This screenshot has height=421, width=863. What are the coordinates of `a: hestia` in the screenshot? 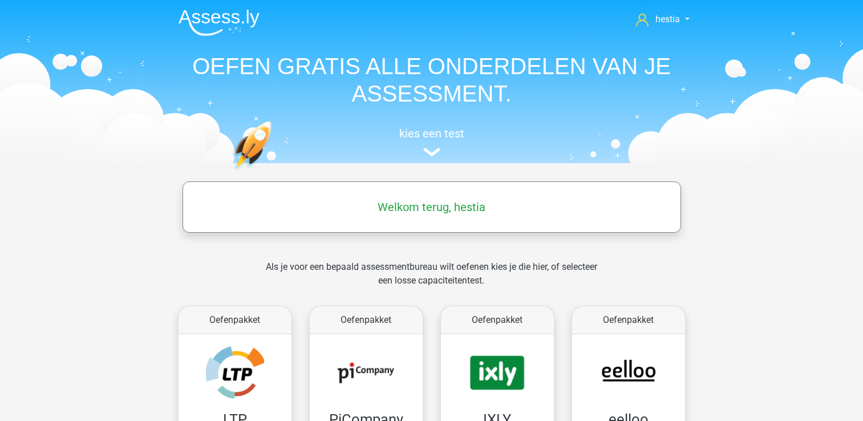 It's located at (662, 19).